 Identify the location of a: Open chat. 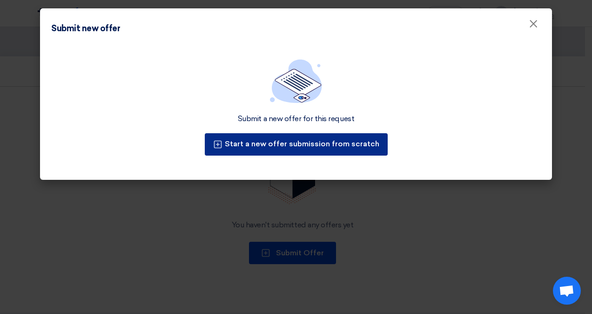
(567, 291).